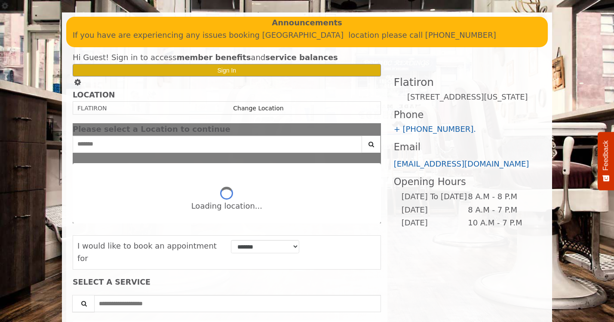 The image size is (614, 322). Describe the element at coordinates (92, 108) in the screenshot. I see `span: FLATIRON` at that location.